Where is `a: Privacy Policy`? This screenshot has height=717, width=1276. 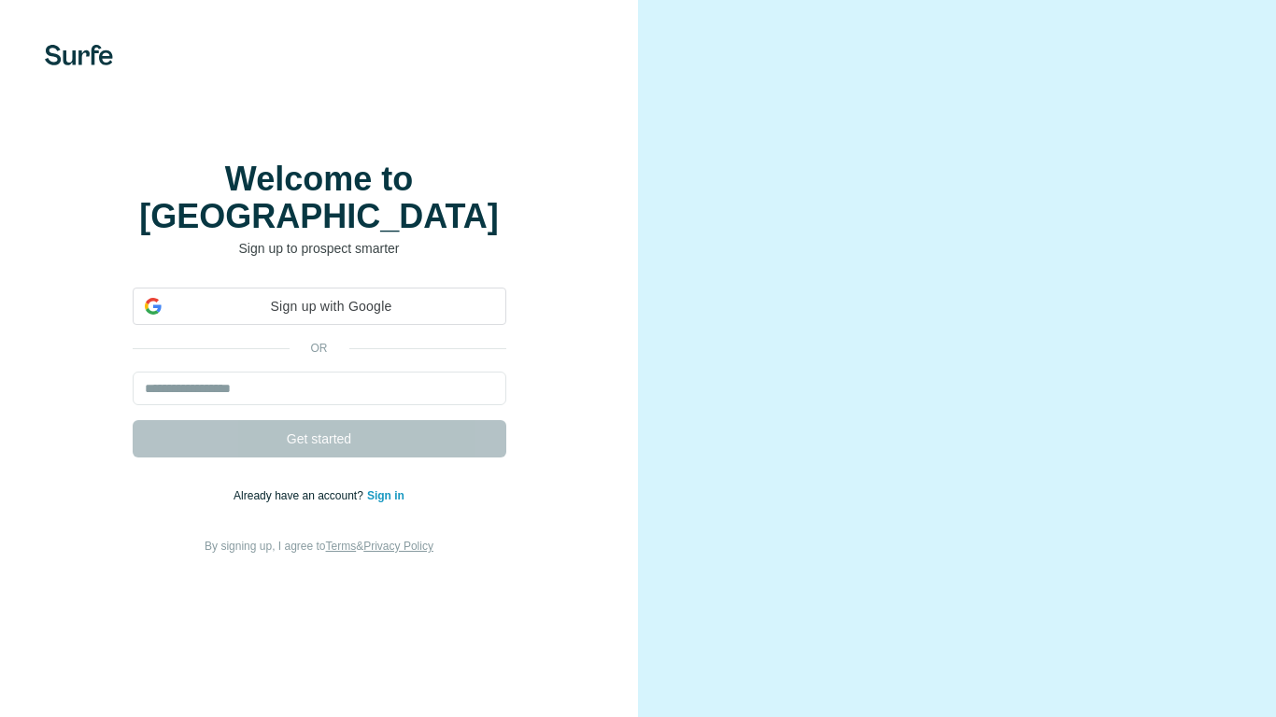 a: Privacy Policy is located at coordinates (398, 546).